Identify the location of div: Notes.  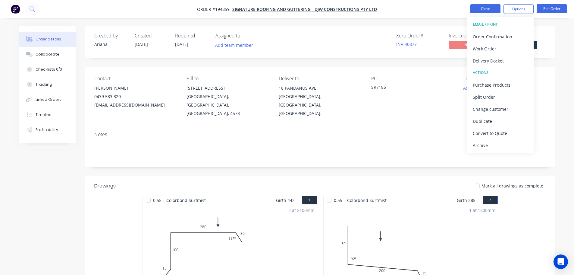
(321, 134).